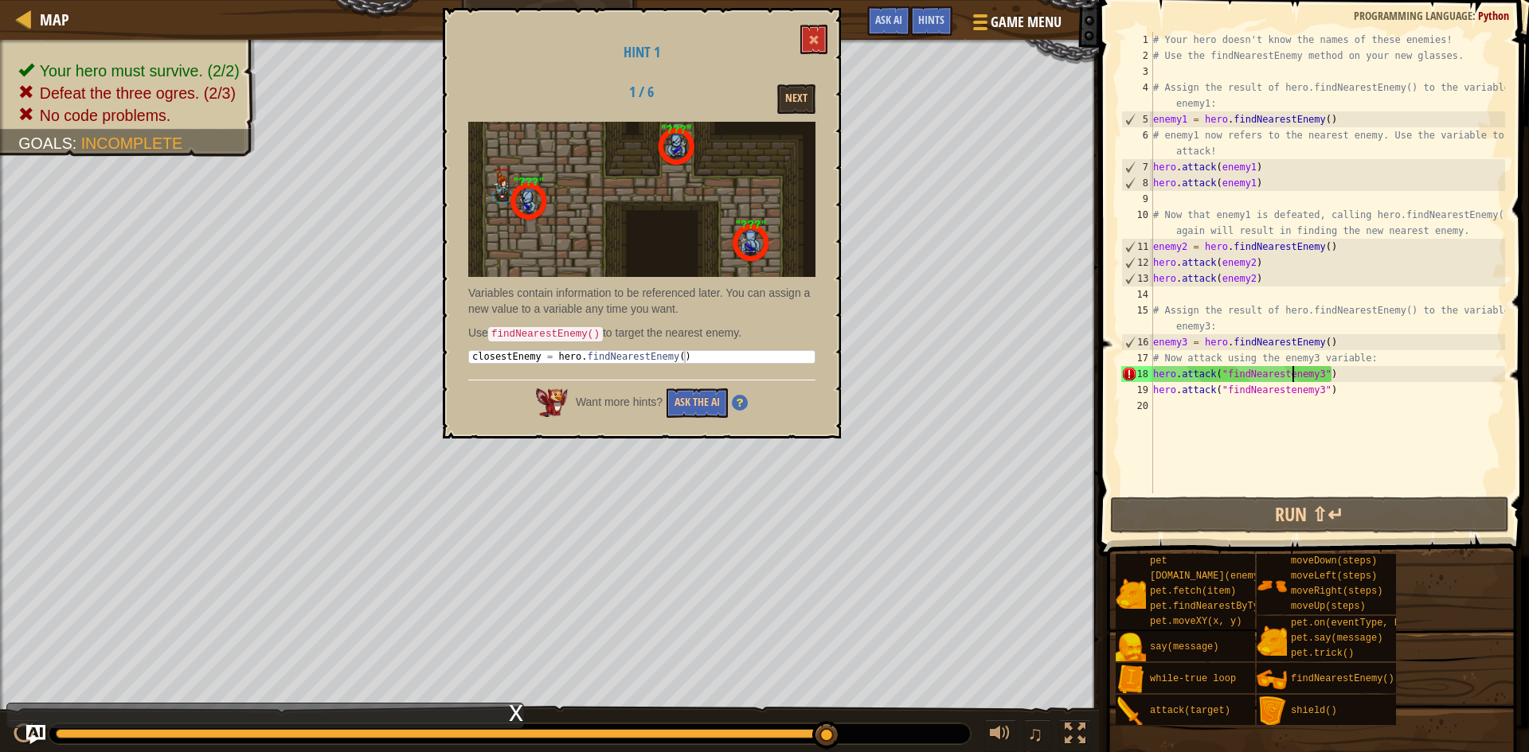  What do you see at coordinates (1309, 515) in the screenshot?
I see `button: Run ⇧↵` at bounding box center [1309, 515].